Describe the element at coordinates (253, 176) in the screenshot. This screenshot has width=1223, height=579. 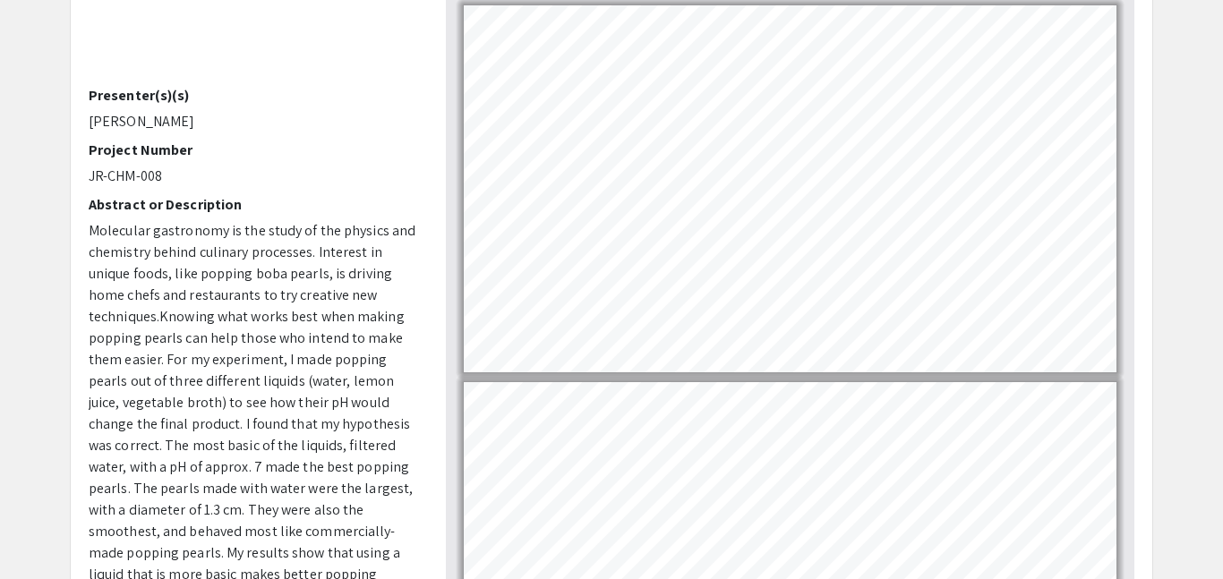
I see `p: JR-CHM-008` at that location.